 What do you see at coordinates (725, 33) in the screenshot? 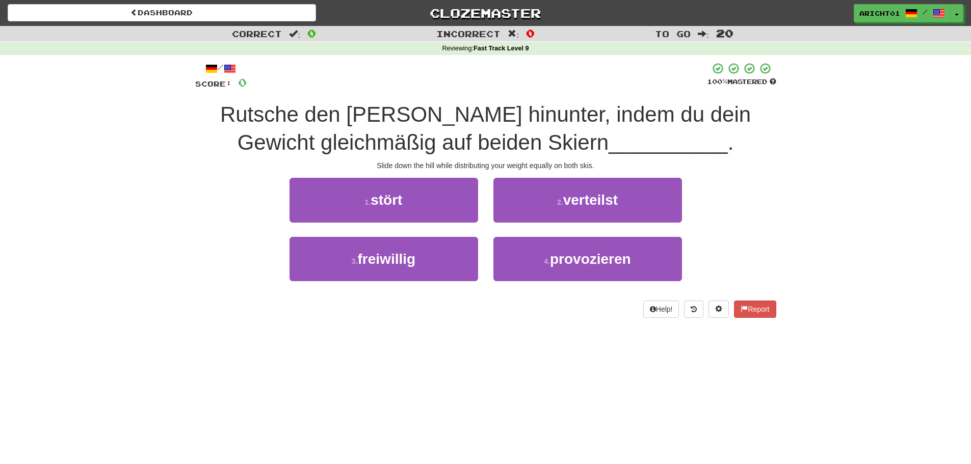
I see `span: 20` at bounding box center [725, 33].